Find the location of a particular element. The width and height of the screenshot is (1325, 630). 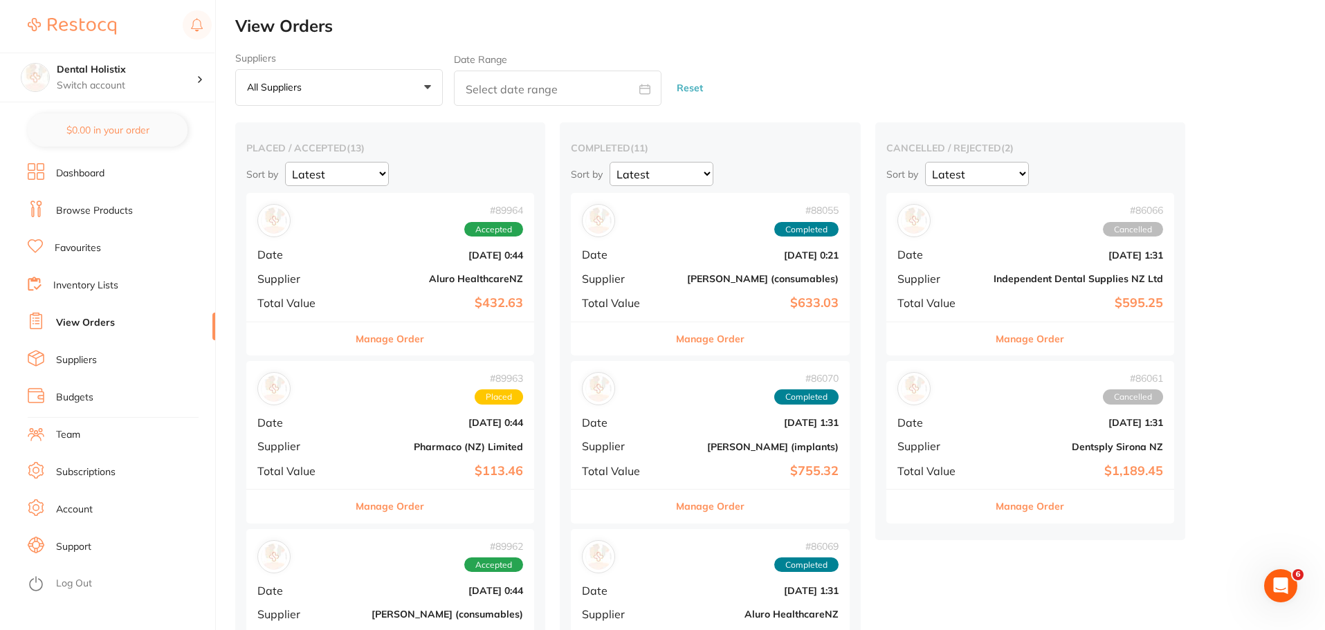

b: $432.63 is located at coordinates (438, 303).